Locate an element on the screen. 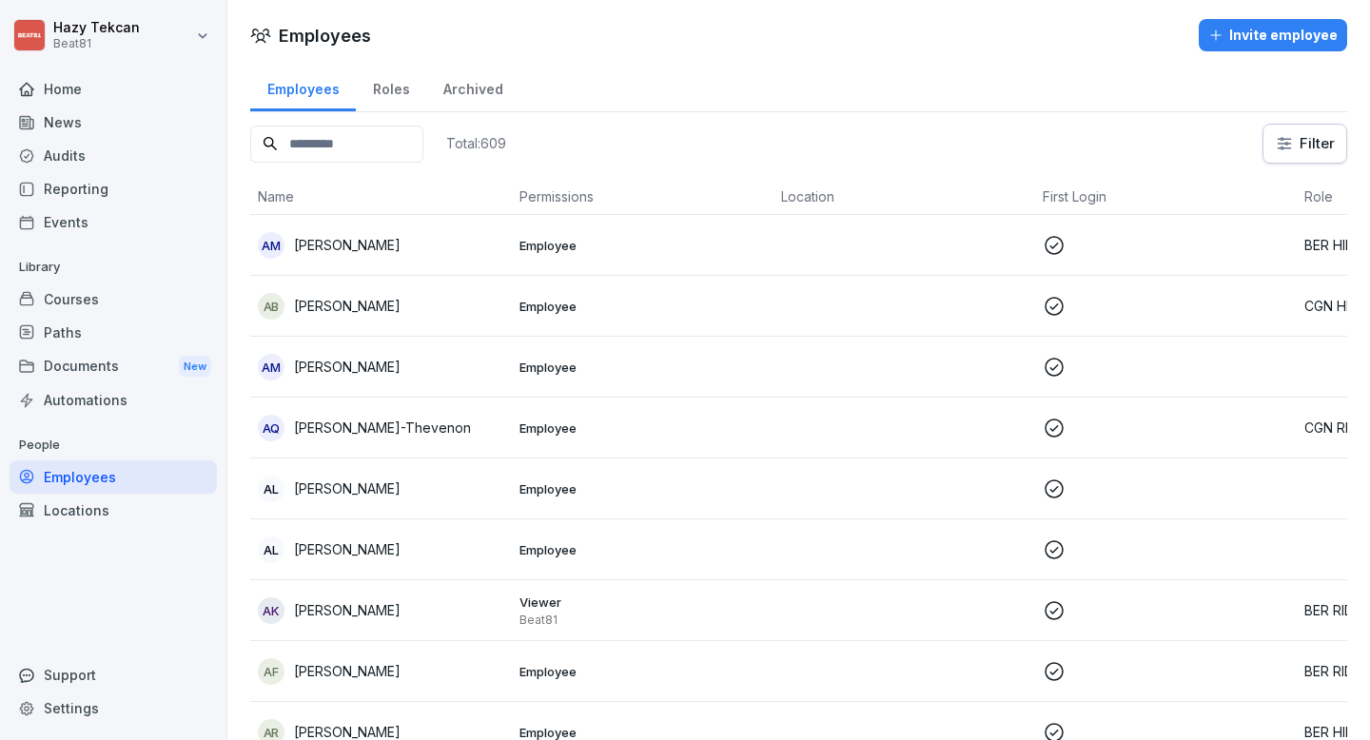  div: Archived is located at coordinates (473, 87).